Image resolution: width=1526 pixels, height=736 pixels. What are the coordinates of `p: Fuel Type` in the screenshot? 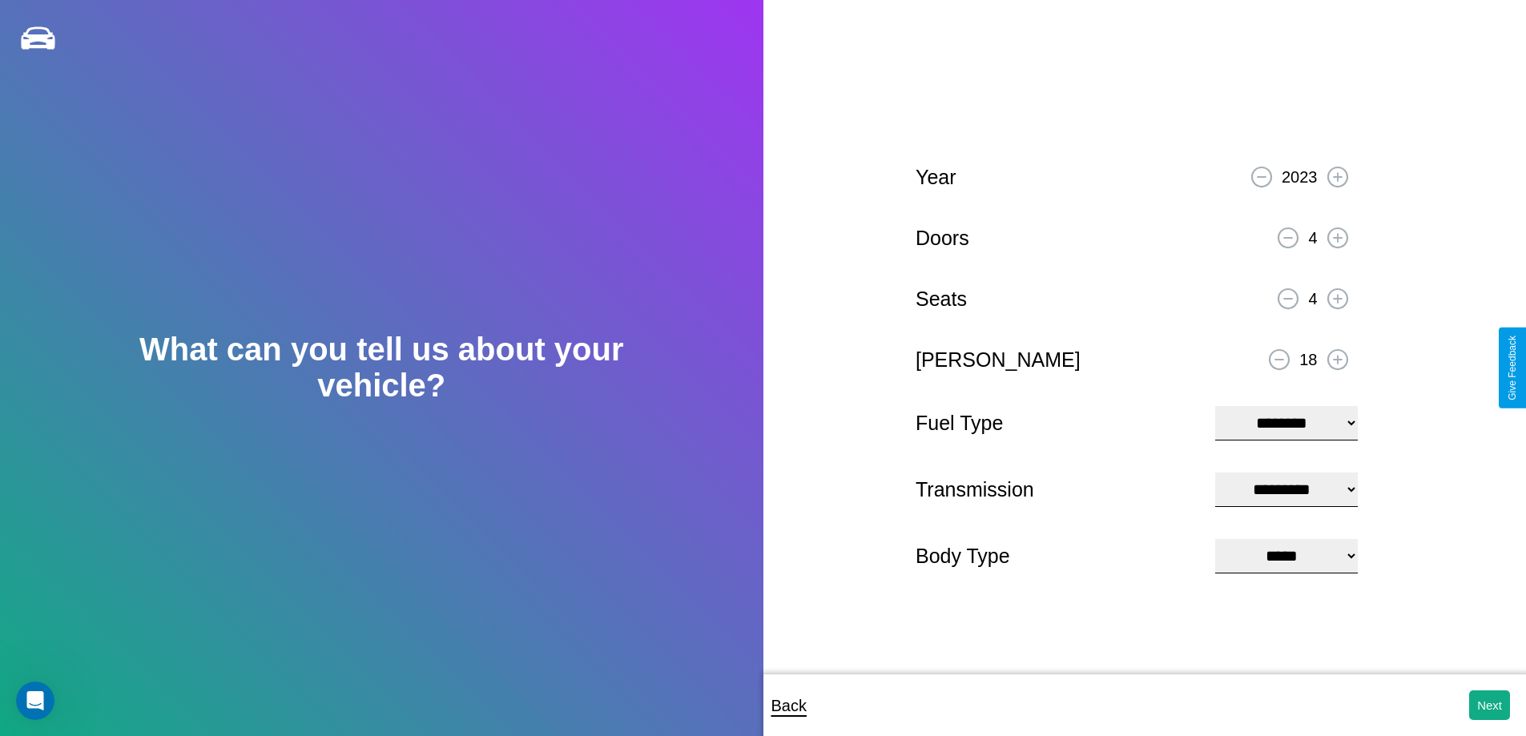 It's located at (1058, 423).